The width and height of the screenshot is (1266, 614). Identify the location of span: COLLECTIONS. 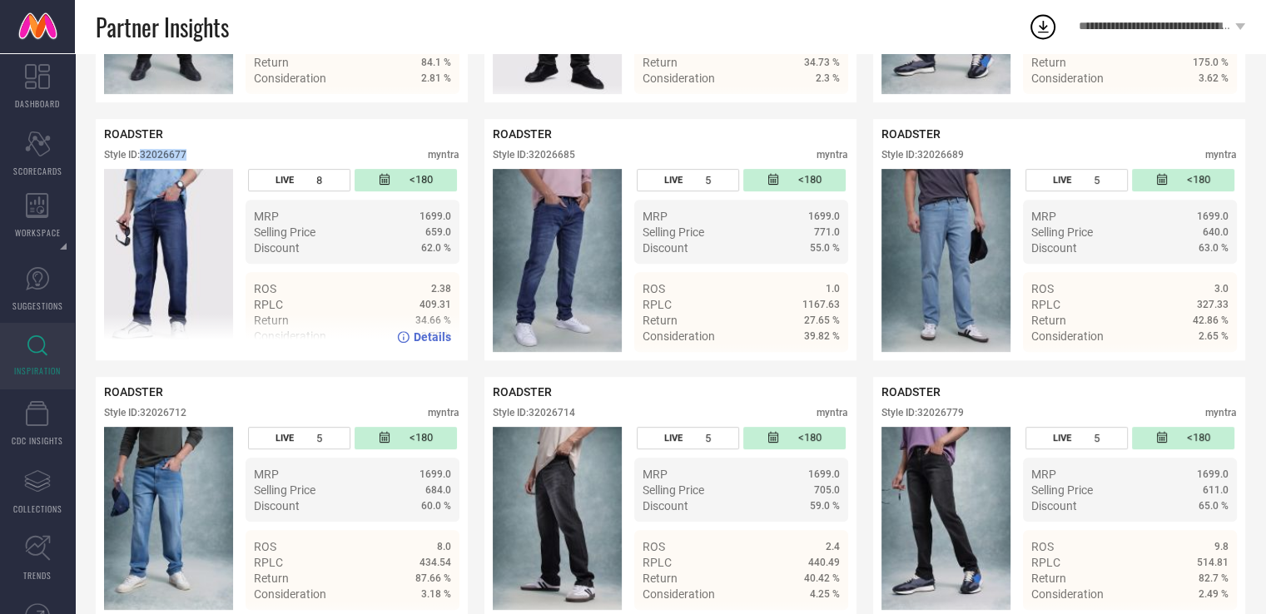
(37, 509).